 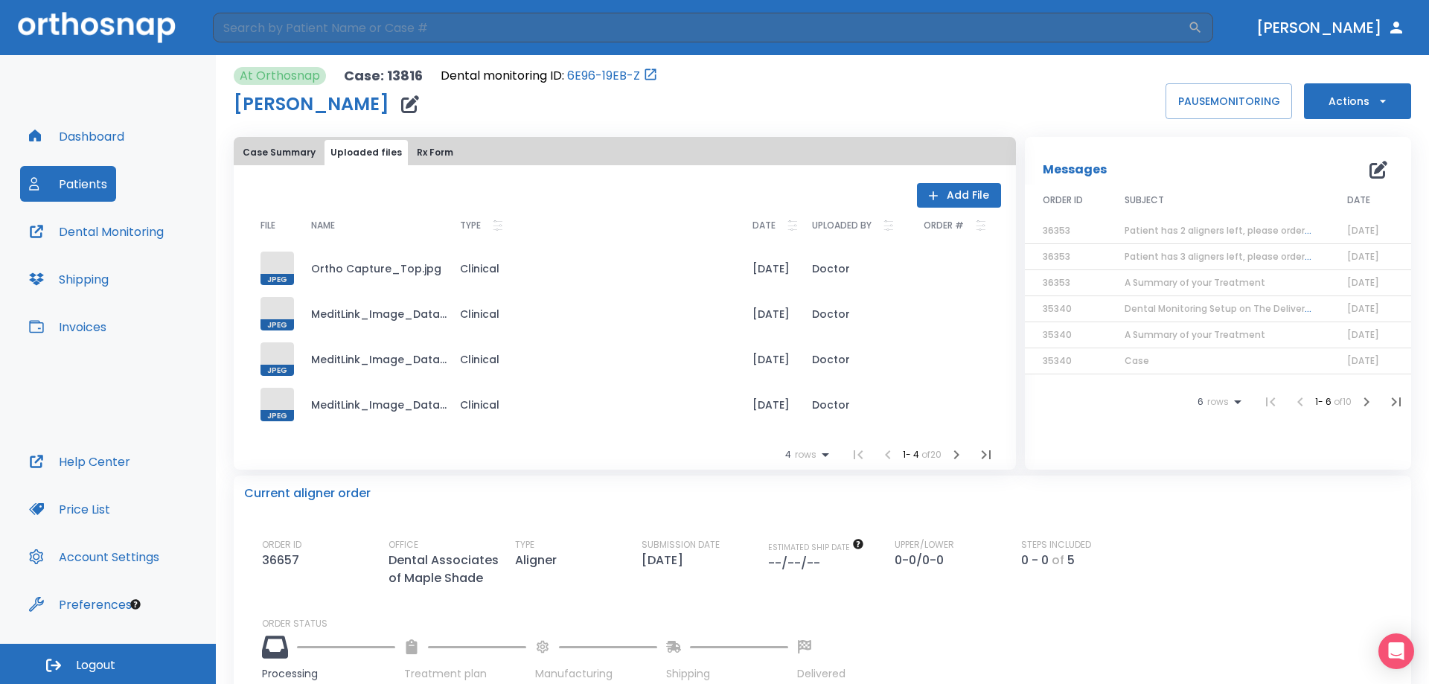 I want to click on button: Dental Monitoring, so click(x=96, y=232).